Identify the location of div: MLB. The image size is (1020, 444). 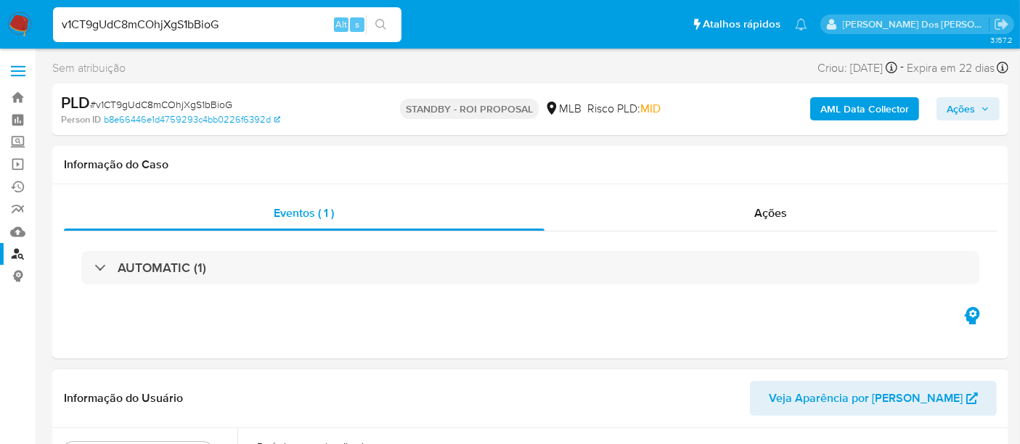
(563, 109).